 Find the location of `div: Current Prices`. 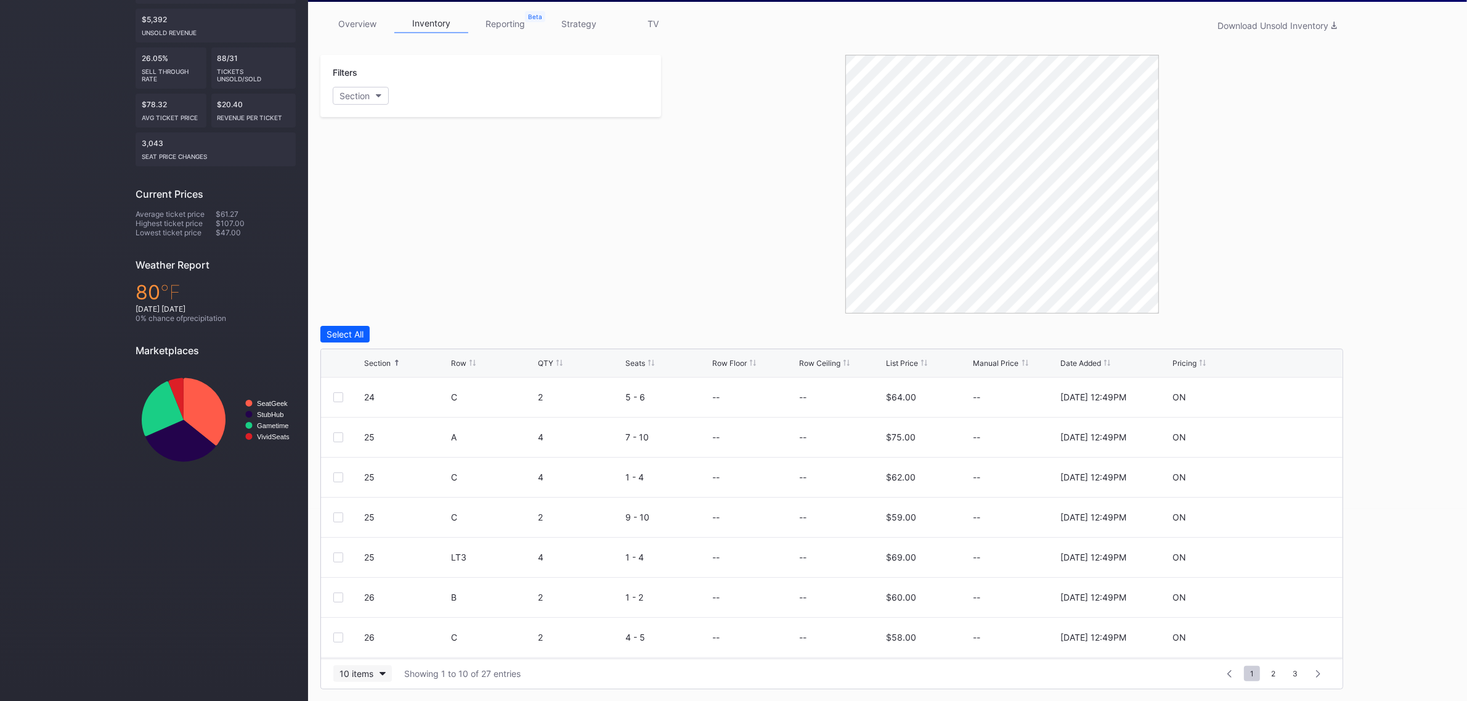

div: Current Prices is located at coordinates (216, 194).